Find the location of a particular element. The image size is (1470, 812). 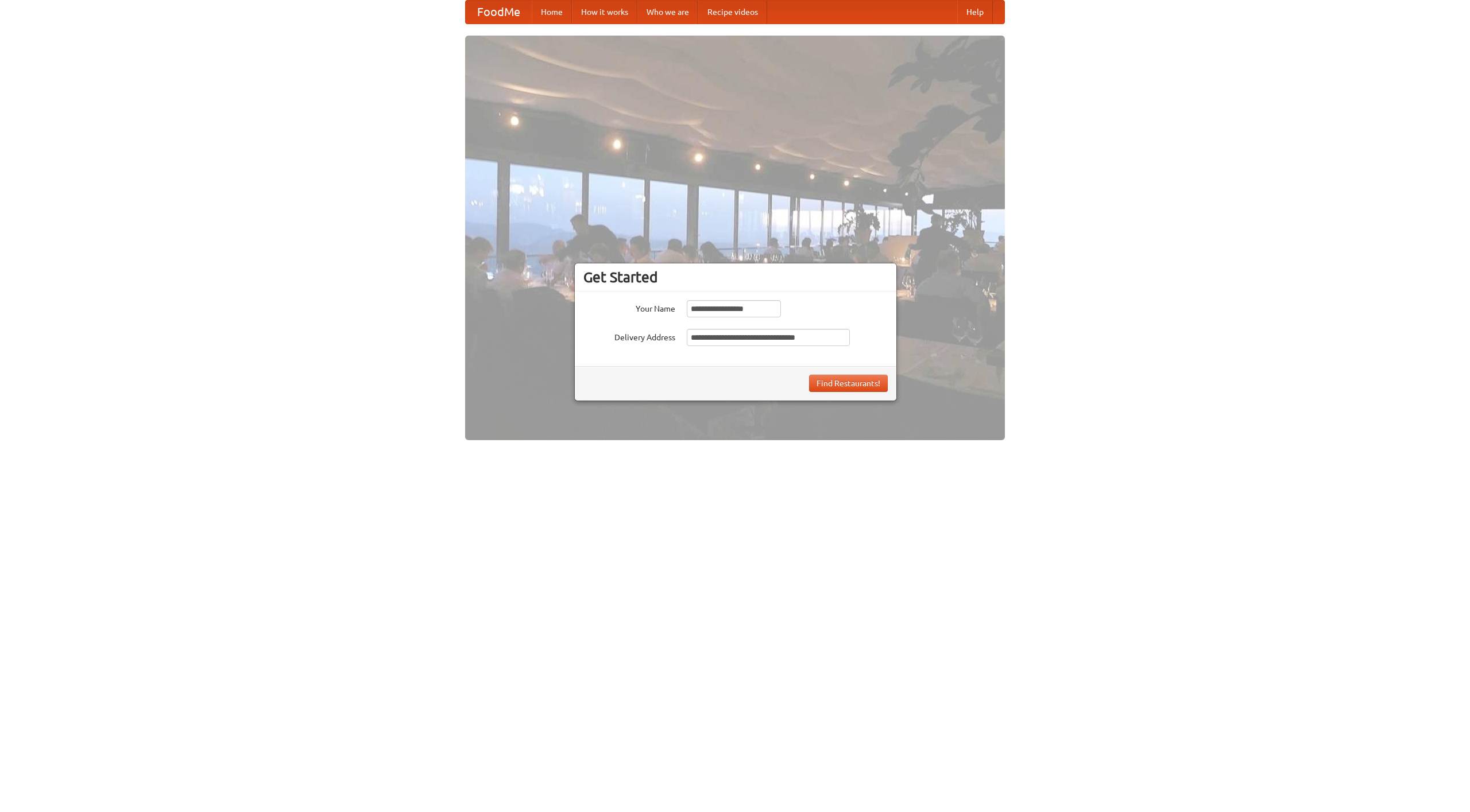

a: Home is located at coordinates (552, 12).